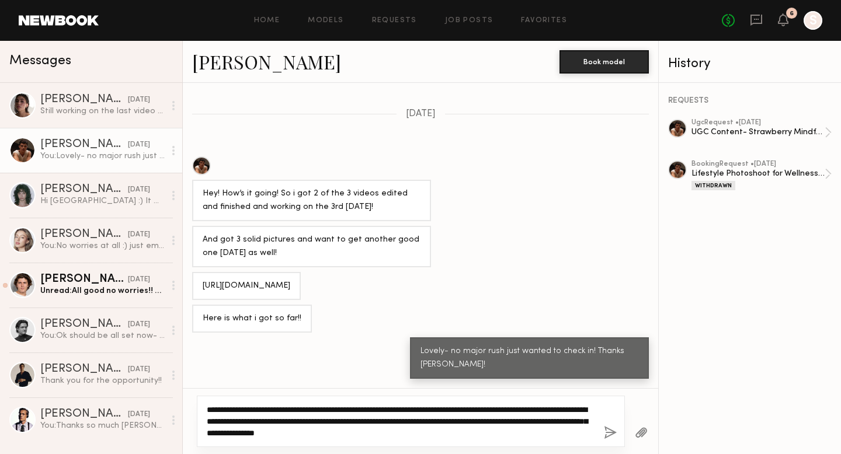 This screenshot has height=454, width=841. What do you see at coordinates (394, 20) in the screenshot?
I see `a: Requests` at bounding box center [394, 20].